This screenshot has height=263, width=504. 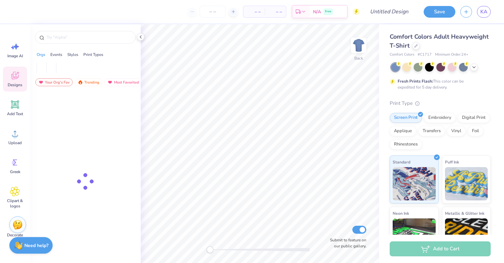 What do you see at coordinates (464, 213) in the screenshot?
I see `span: Metallic & Glitter Ink` at bounding box center [464, 213].